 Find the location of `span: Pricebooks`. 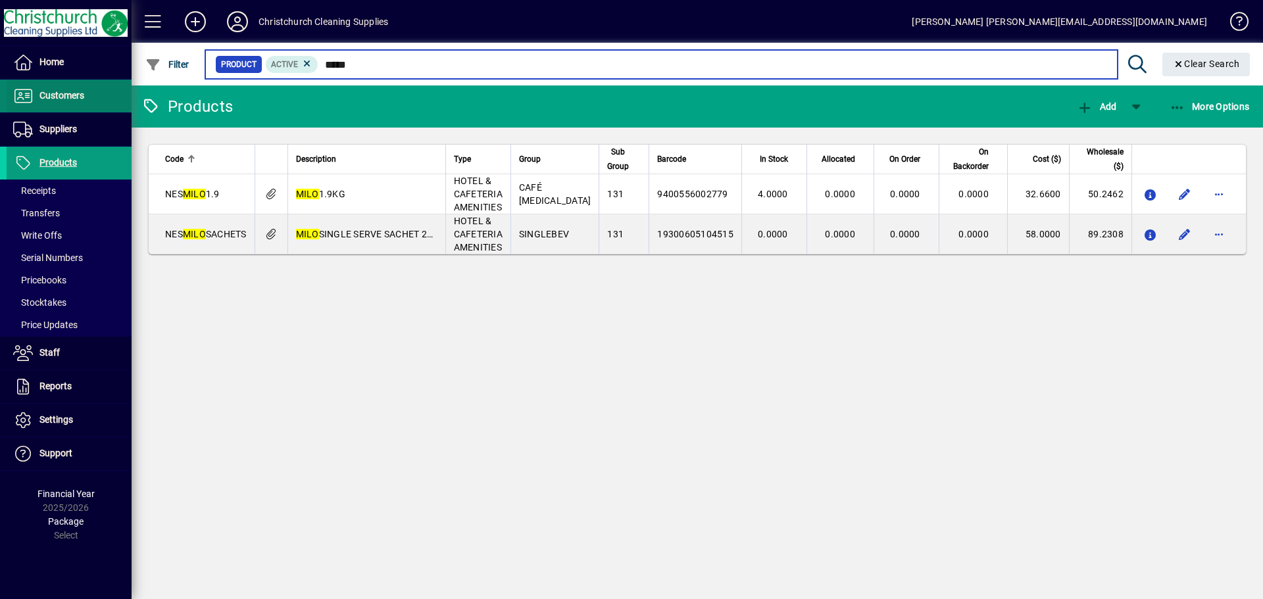

span: Pricebooks is located at coordinates (39, 280).